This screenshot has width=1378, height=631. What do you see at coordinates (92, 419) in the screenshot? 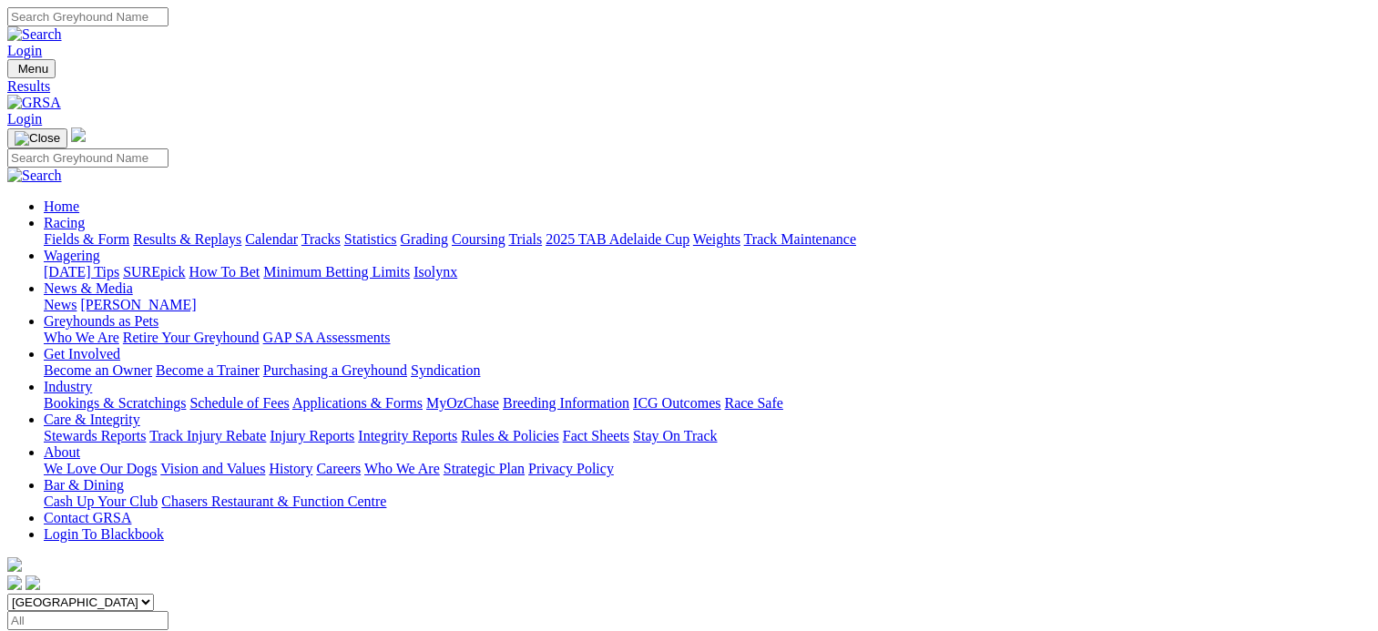
I see `a: Care & Integrity` at bounding box center [92, 419].